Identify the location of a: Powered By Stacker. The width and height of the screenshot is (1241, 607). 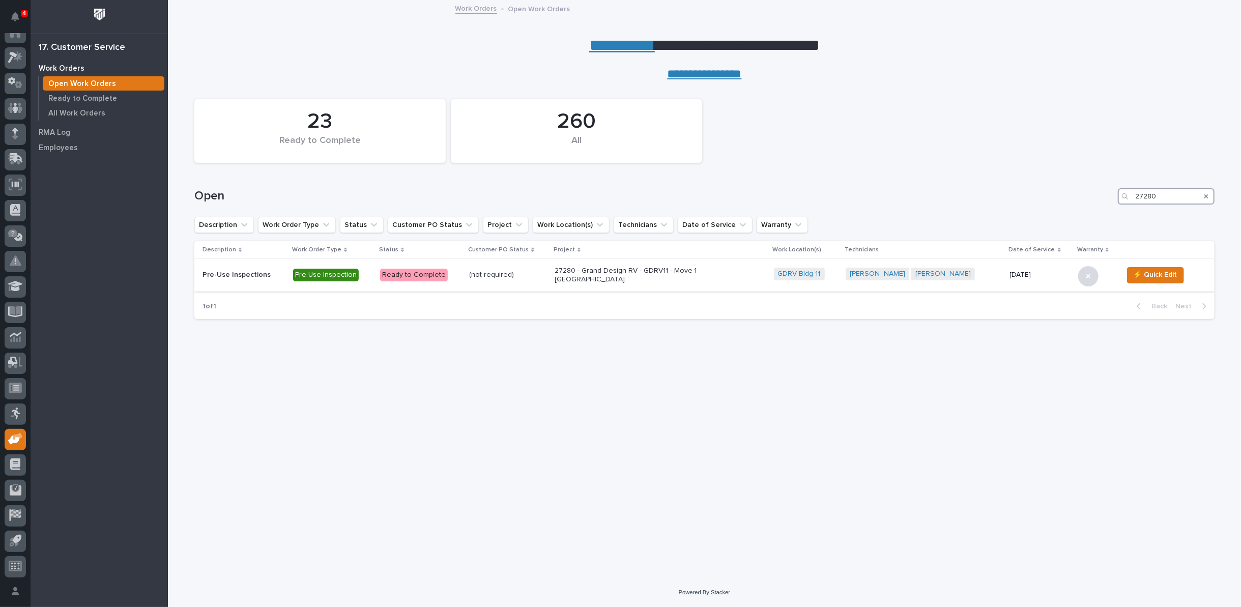
(704, 592).